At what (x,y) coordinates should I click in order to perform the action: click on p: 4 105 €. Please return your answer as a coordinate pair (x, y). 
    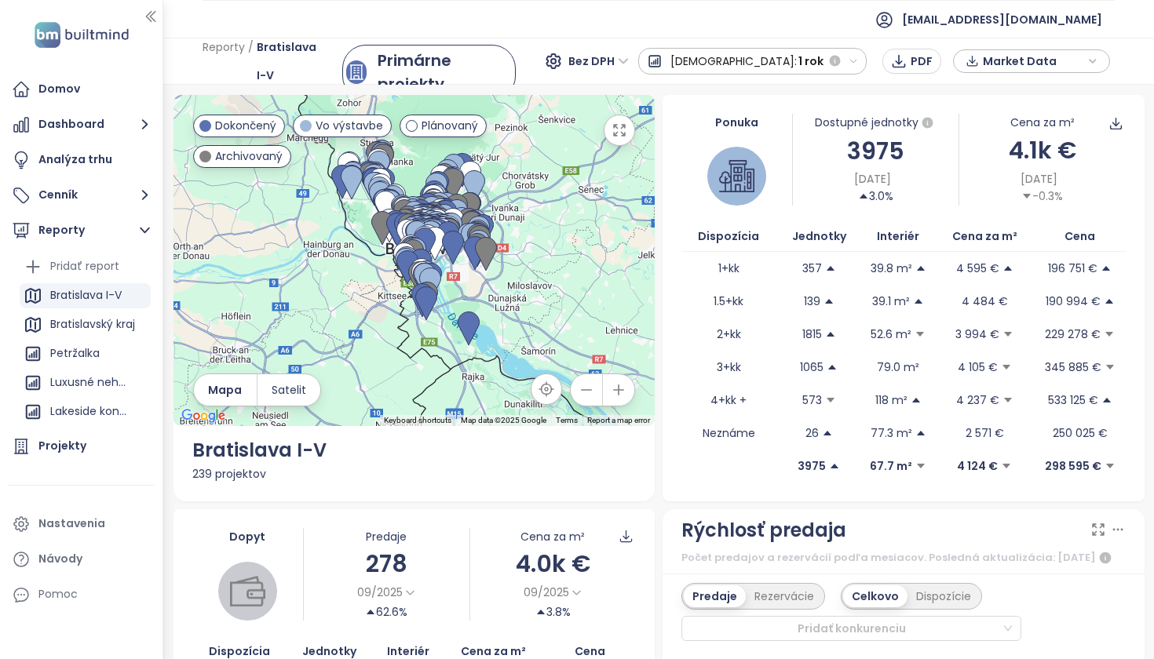
    Looking at the image, I should click on (977, 367).